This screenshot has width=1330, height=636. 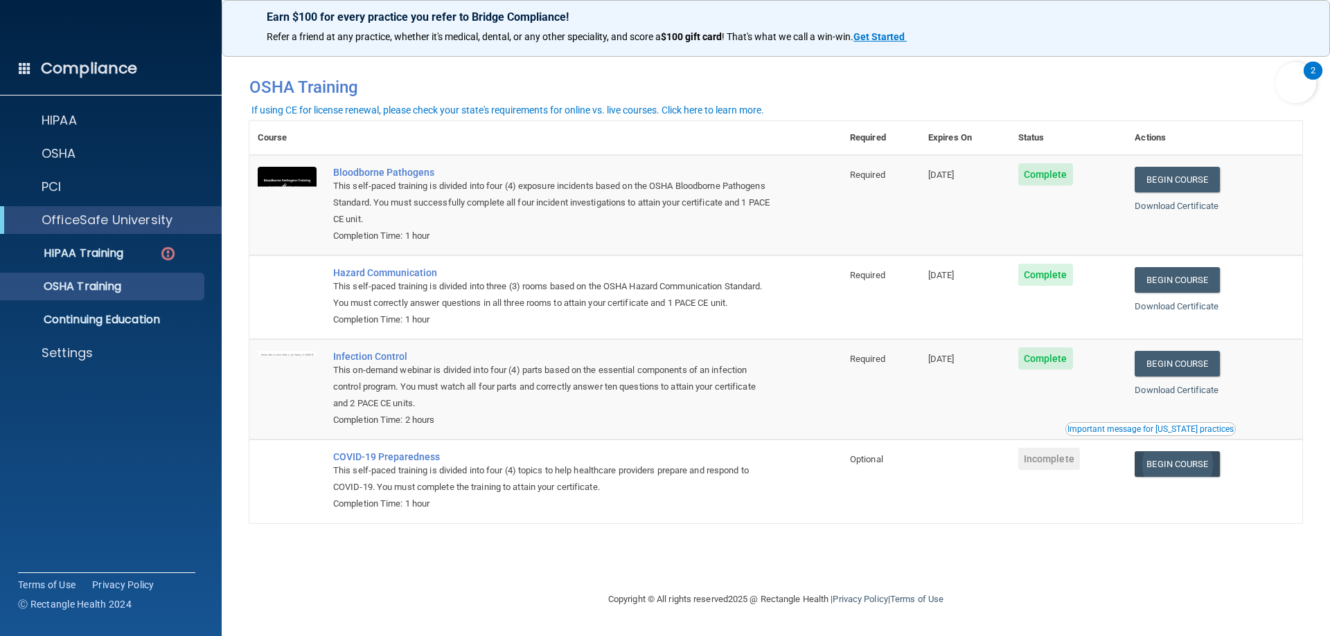 What do you see at coordinates (1214, 138) in the screenshot?
I see `th: Actions` at bounding box center [1214, 138].